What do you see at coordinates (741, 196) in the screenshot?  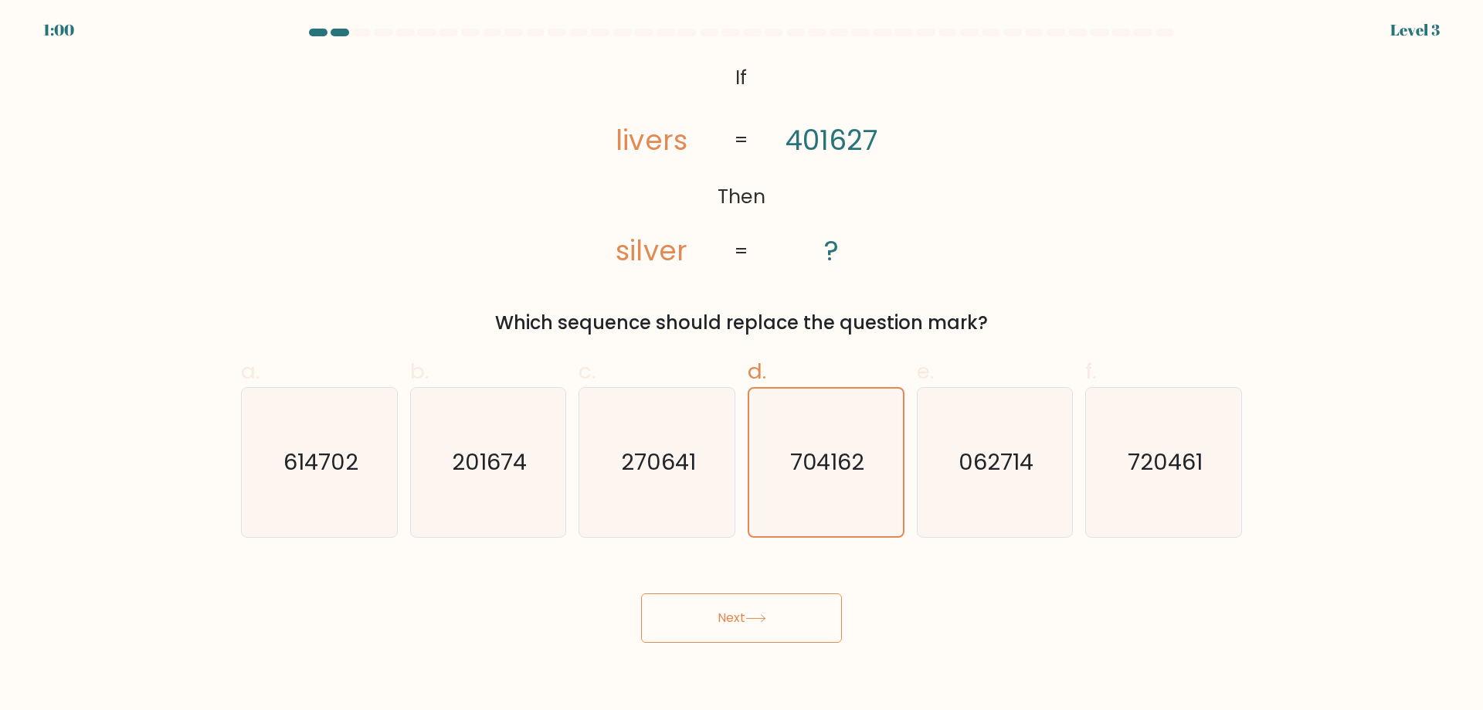 I see `tspan: Then` at bounding box center [741, 196].